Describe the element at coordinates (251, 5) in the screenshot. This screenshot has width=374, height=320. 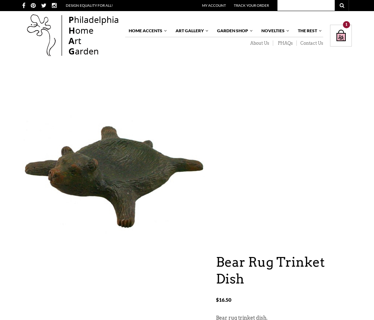
I see `a: Track Your Order` at that location.